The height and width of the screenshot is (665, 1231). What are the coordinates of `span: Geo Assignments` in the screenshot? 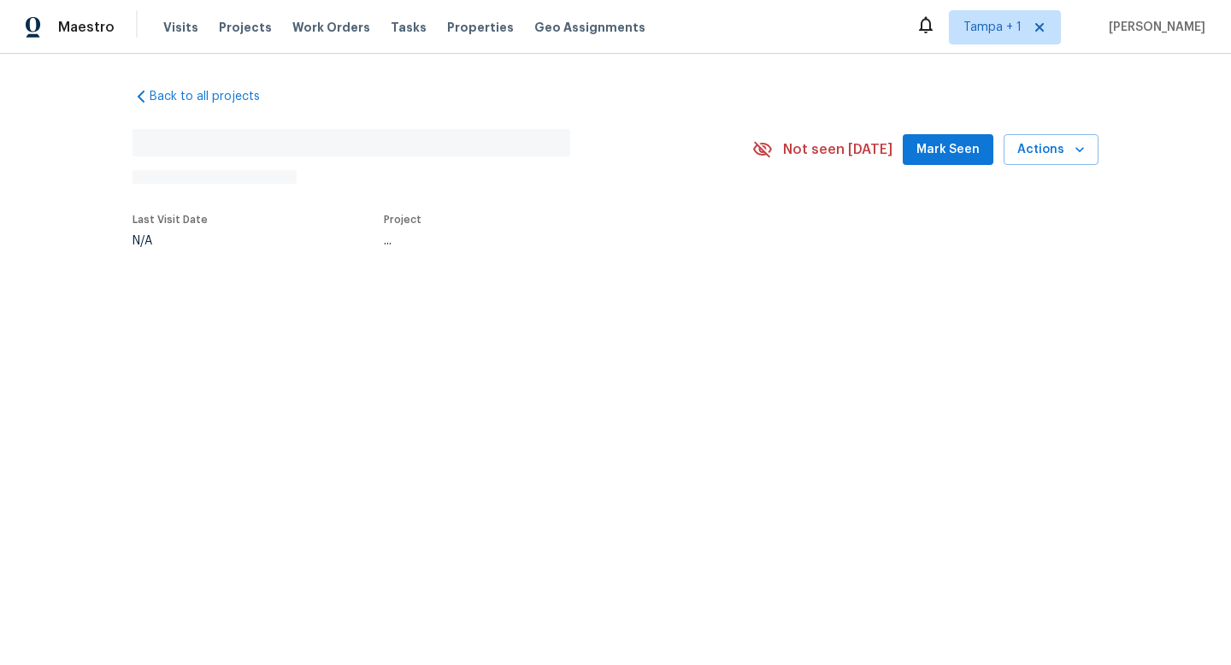 It's located at (590, 27).